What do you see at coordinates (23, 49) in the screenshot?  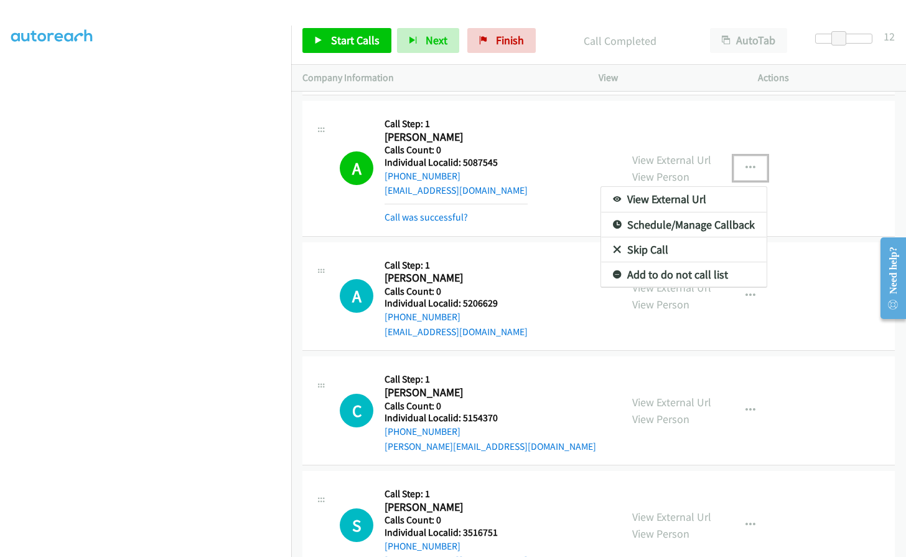 I see `div: Open Resource Center` at bounding box center [23, 49].